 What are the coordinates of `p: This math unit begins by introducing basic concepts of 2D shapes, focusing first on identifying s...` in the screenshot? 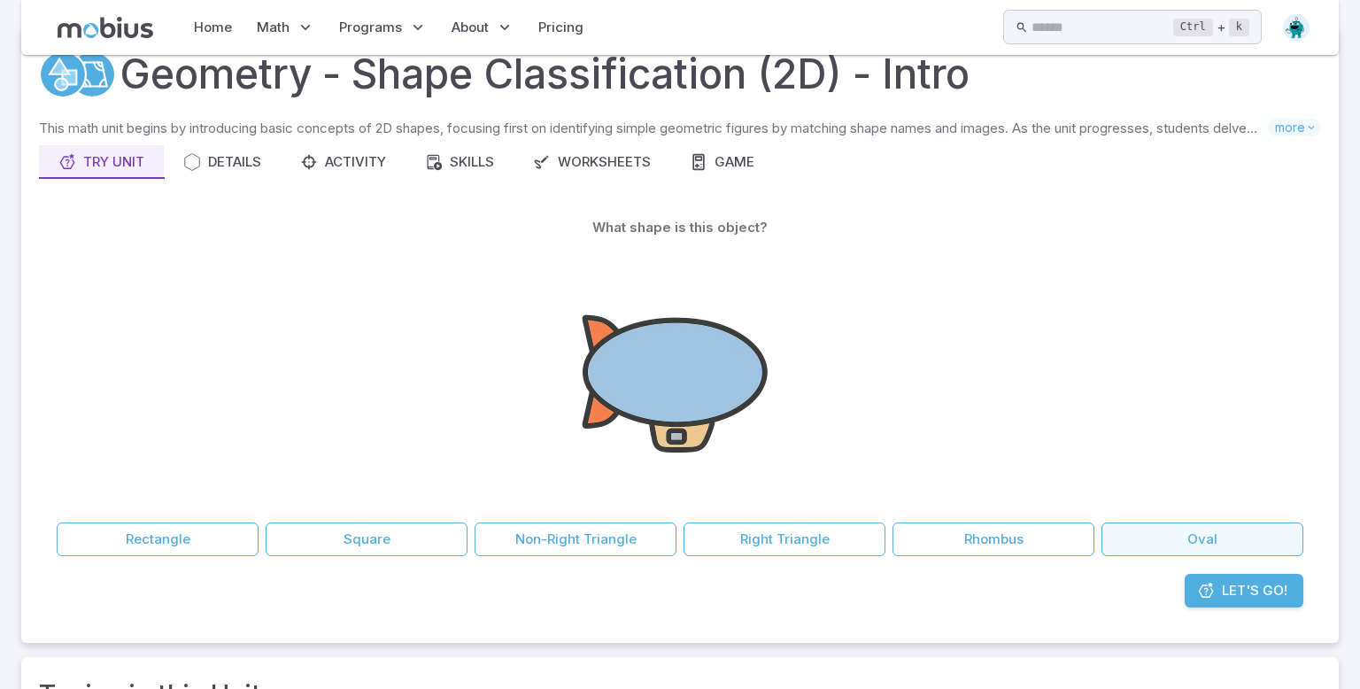 It's located at (654, 128).